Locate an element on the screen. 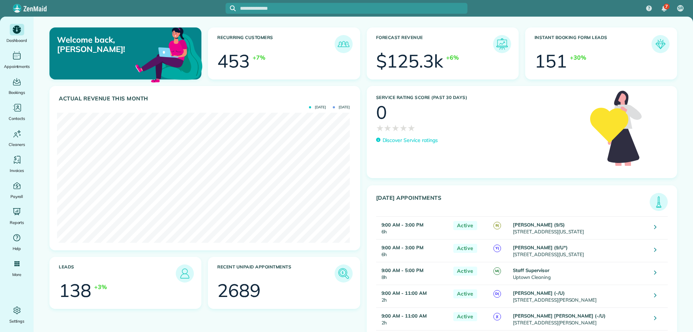 This screenshot has width=693, height=332. span: J( is located at coordinates (497, 316).